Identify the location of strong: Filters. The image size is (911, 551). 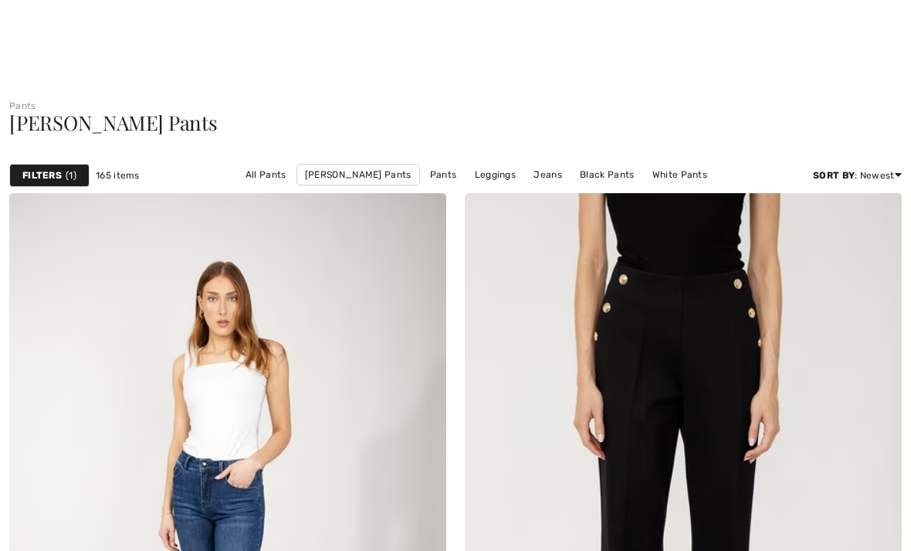
(42, 175).